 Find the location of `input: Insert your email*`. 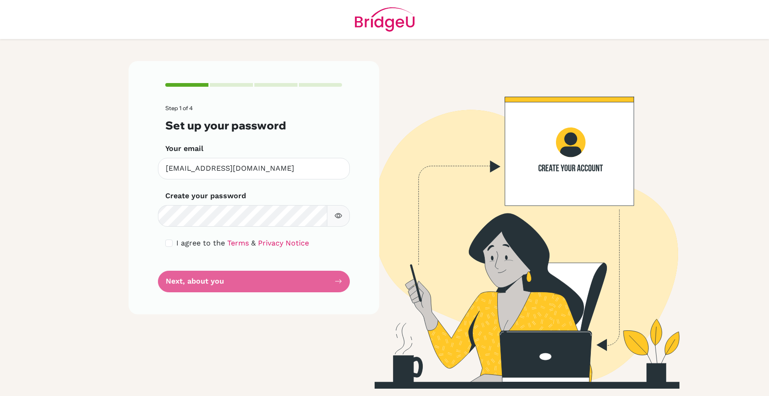

input: Insert your email* is located at coordinates (254, 169).